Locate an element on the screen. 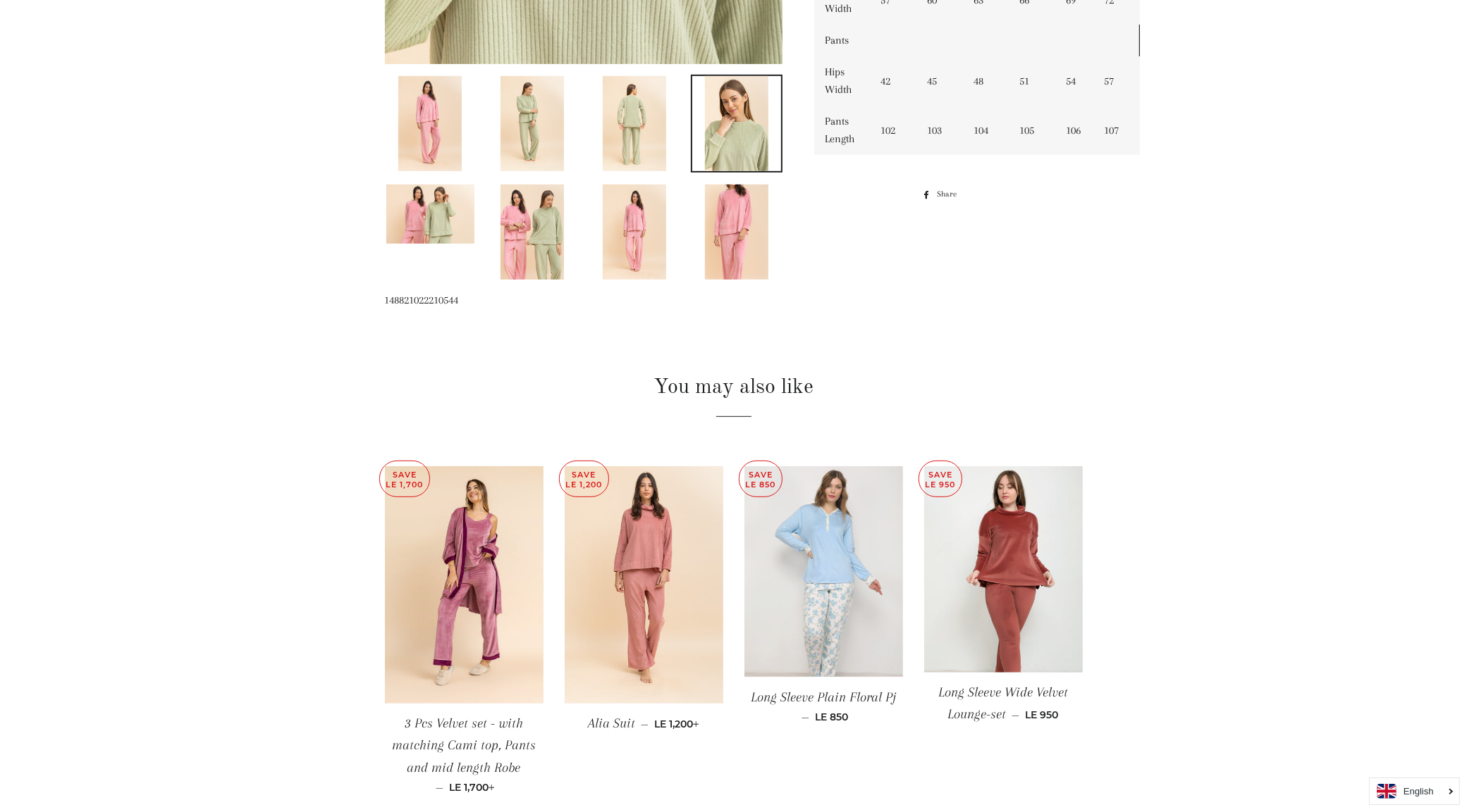 The image size is (1467, 812). a: 3 Pcs Velvet set - with matching Cami top, Pants and mid length Robe — LE 1,700 is located at coordinates (463, 754).